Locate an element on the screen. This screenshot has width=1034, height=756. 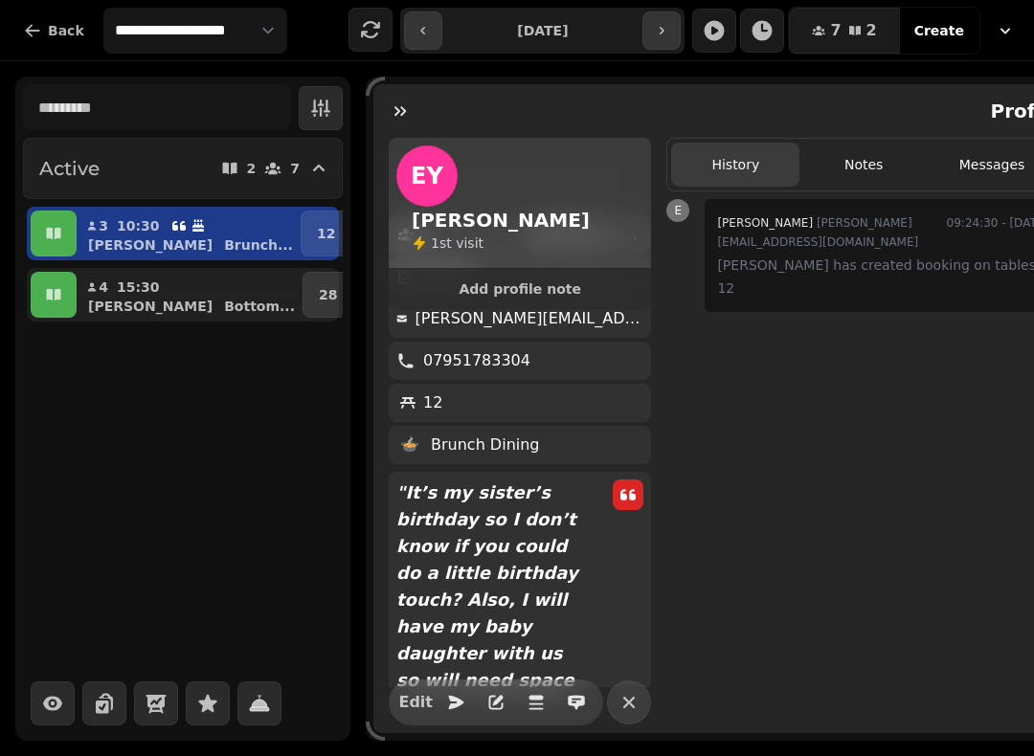
p: 4 is located at coordinates (103, 287).